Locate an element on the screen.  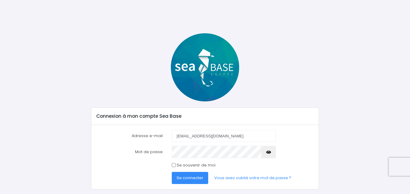
label: Adresse e-mail is located at coordinates (129, 136).